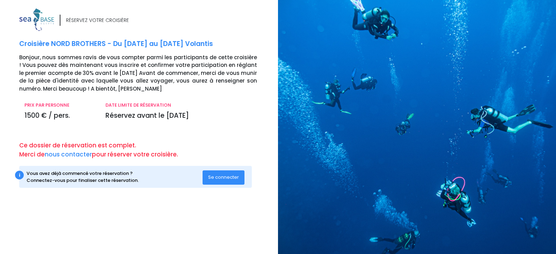 This screenshot has height=254, width=556. I want to click on p: DATE LIMITE DE RÉSERVATION, so click(181, 105).